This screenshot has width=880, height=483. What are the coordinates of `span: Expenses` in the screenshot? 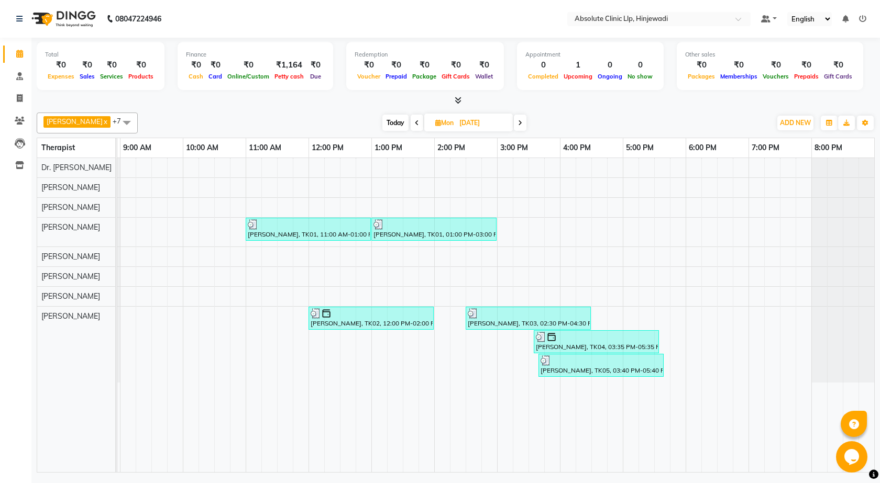 It's located at (61, 76).